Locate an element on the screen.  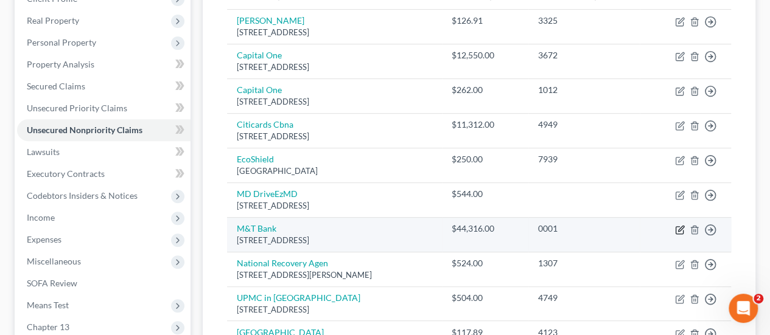
span: SOFA Review is located at coordinates (52, 283).